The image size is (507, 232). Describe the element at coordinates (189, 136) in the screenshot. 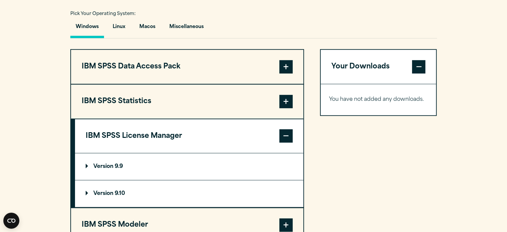

I see `button: IBM SPSS License Manager` at that location.